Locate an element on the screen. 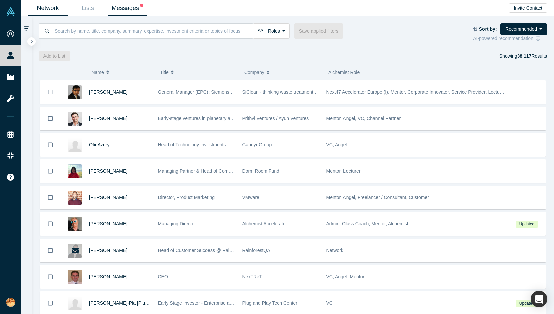  span: Prithvi Ventures / Ayuh Ventures is located at coordinates (276, 118).